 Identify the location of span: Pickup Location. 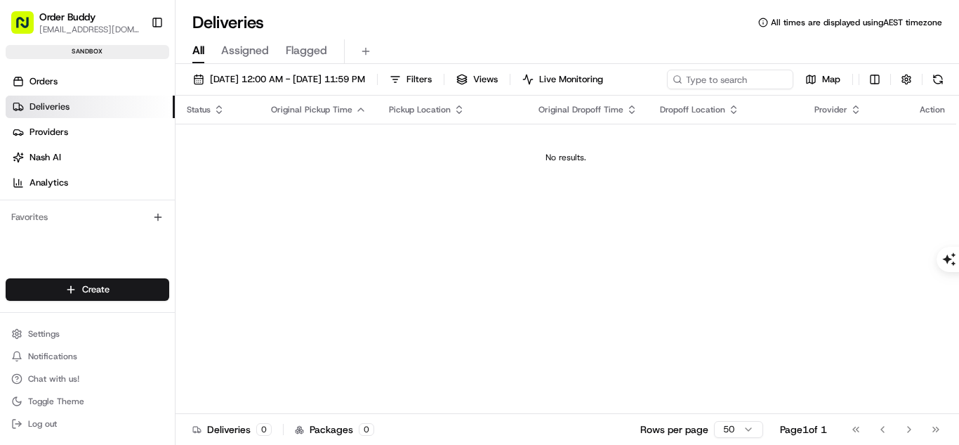
(420, 110).